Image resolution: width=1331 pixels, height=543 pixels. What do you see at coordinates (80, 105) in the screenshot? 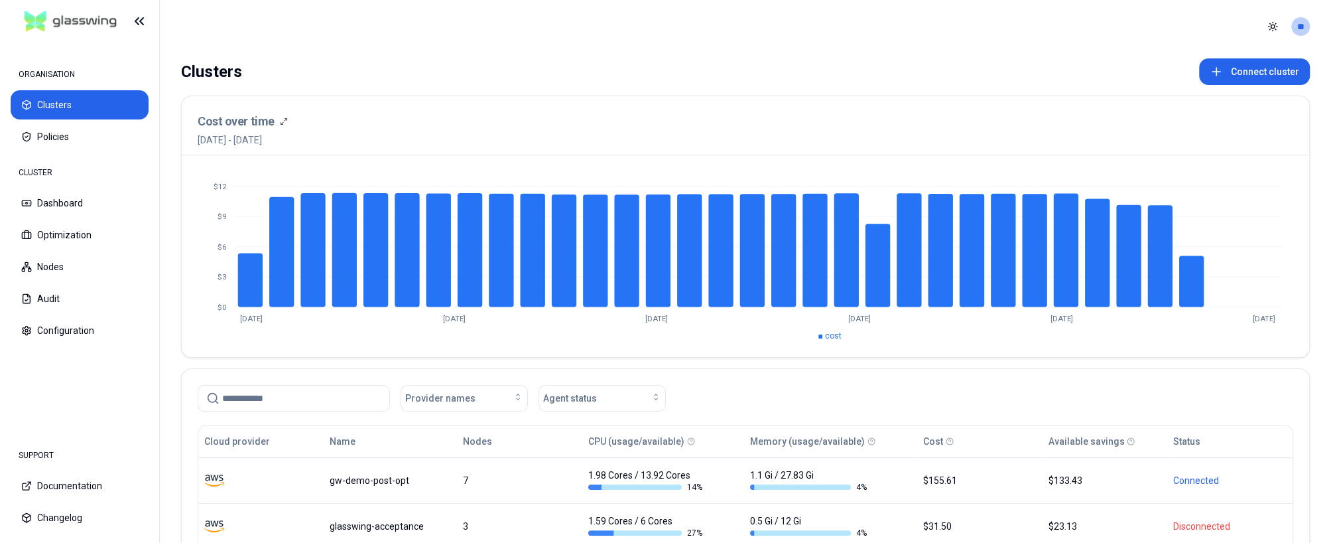
I see `button: Clusters` at bounding box center [80, 105].